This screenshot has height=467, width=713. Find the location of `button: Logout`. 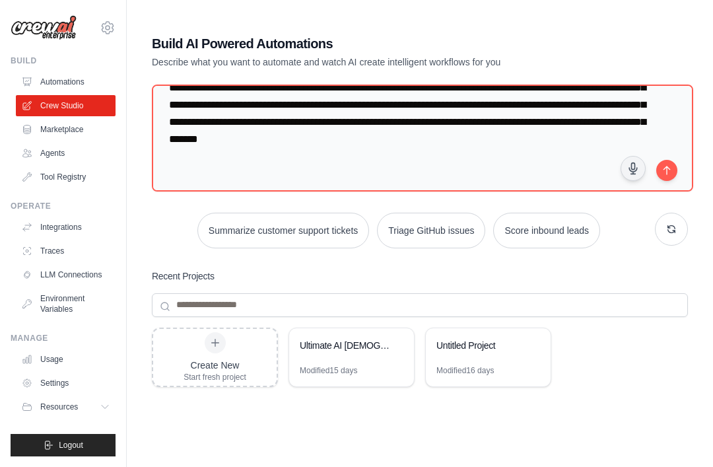

button: Logout is located at coordinates (63, 445).